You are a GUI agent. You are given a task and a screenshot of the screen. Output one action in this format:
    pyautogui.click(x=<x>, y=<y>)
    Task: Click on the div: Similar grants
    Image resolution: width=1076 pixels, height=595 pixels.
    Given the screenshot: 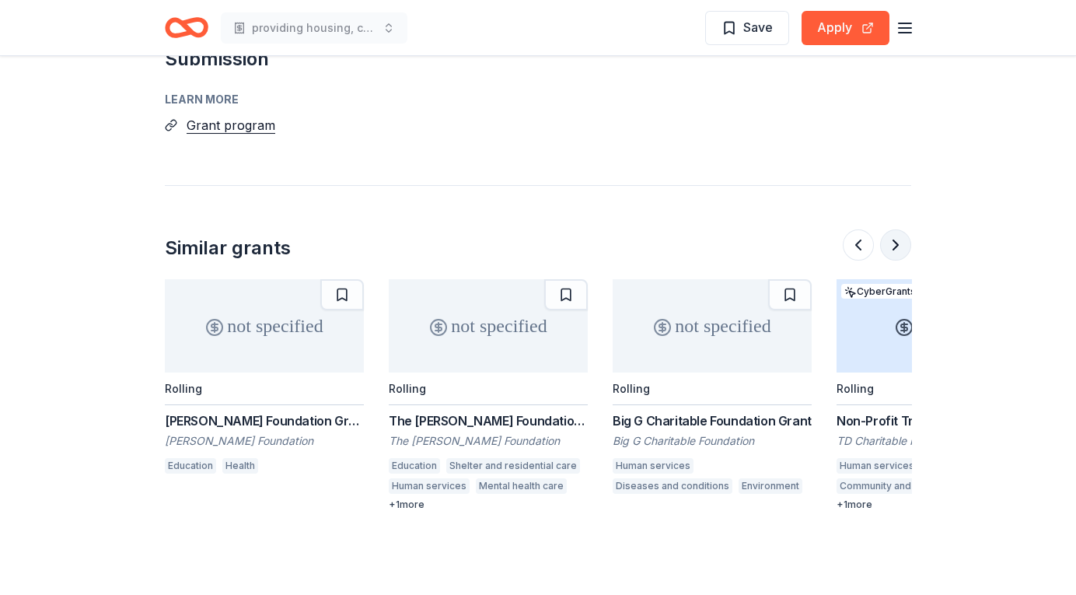 What is the action you would take?
    pyautogui.click(x=228, y=248)
    